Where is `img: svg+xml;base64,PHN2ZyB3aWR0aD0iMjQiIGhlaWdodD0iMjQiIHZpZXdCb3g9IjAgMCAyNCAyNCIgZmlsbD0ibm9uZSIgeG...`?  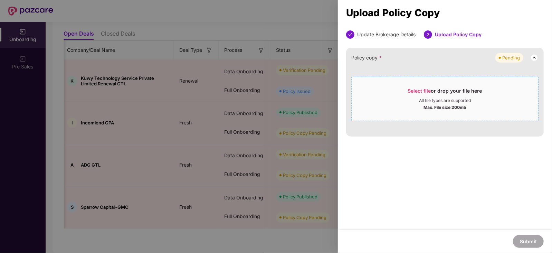
img: svg+xml;base64,PHN2ZyB3aWR0aD0iMjQiIGhlaWdodD0iMjQiIHZpZXdCb3g9IjAgMCAyNCAyNCIgZmlsbD0ibm9uZSIgeG... is located at coordinates (535, 58).